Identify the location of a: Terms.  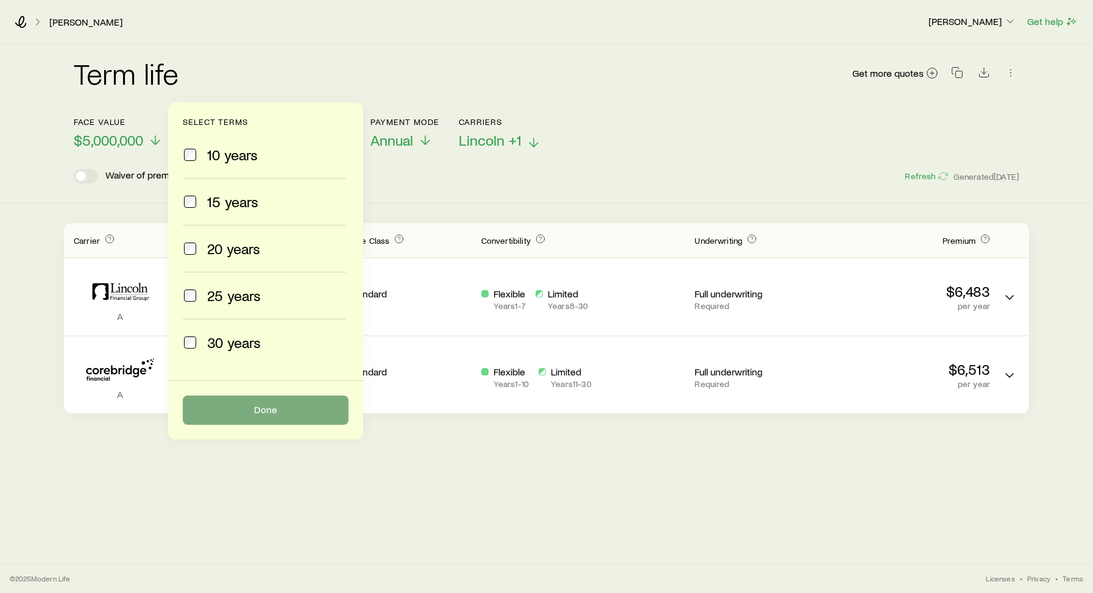
(1073, 578).